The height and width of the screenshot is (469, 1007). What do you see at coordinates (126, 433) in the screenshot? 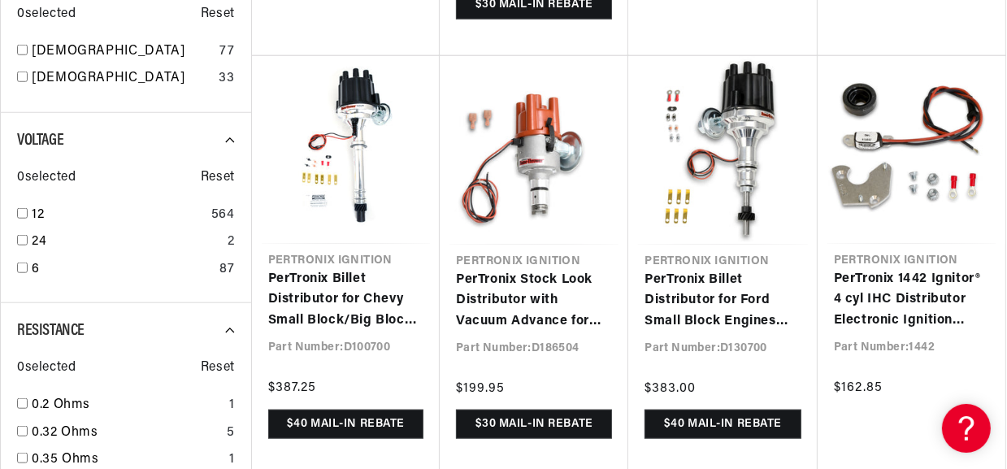
I see `a: 0.32 Ohms` at bounding box center [126, 433].